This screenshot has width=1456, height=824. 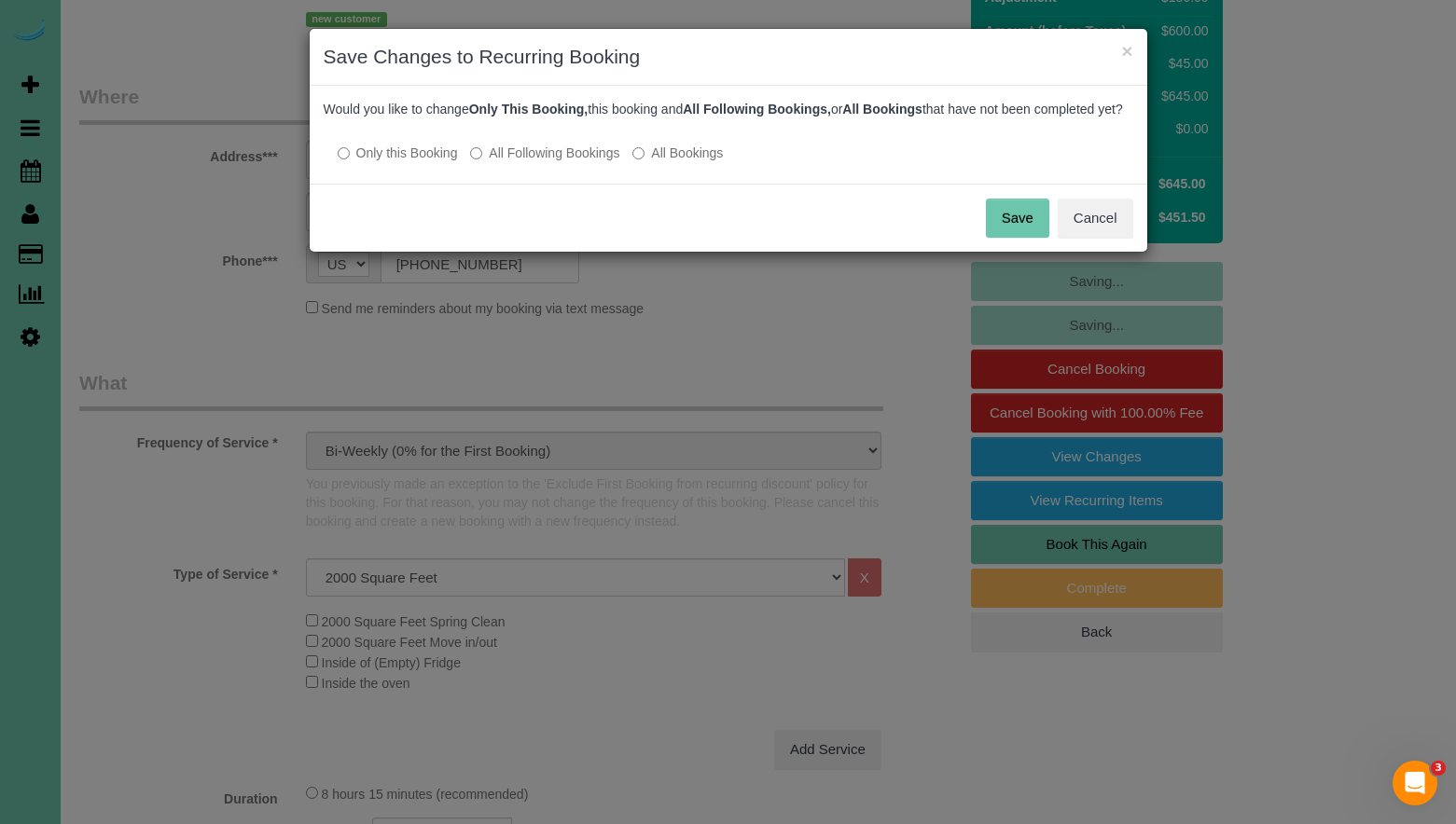 I want to click on input: Only this Booking, so click(x=343, y=153).